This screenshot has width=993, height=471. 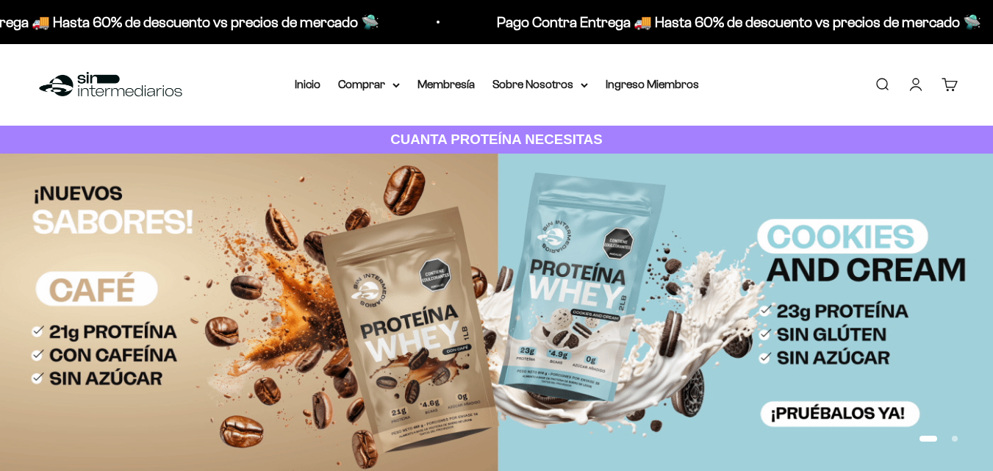 I want to click on strong: CUANTA PROTEÍNA NECESITAS, so click(x=496, y=139).